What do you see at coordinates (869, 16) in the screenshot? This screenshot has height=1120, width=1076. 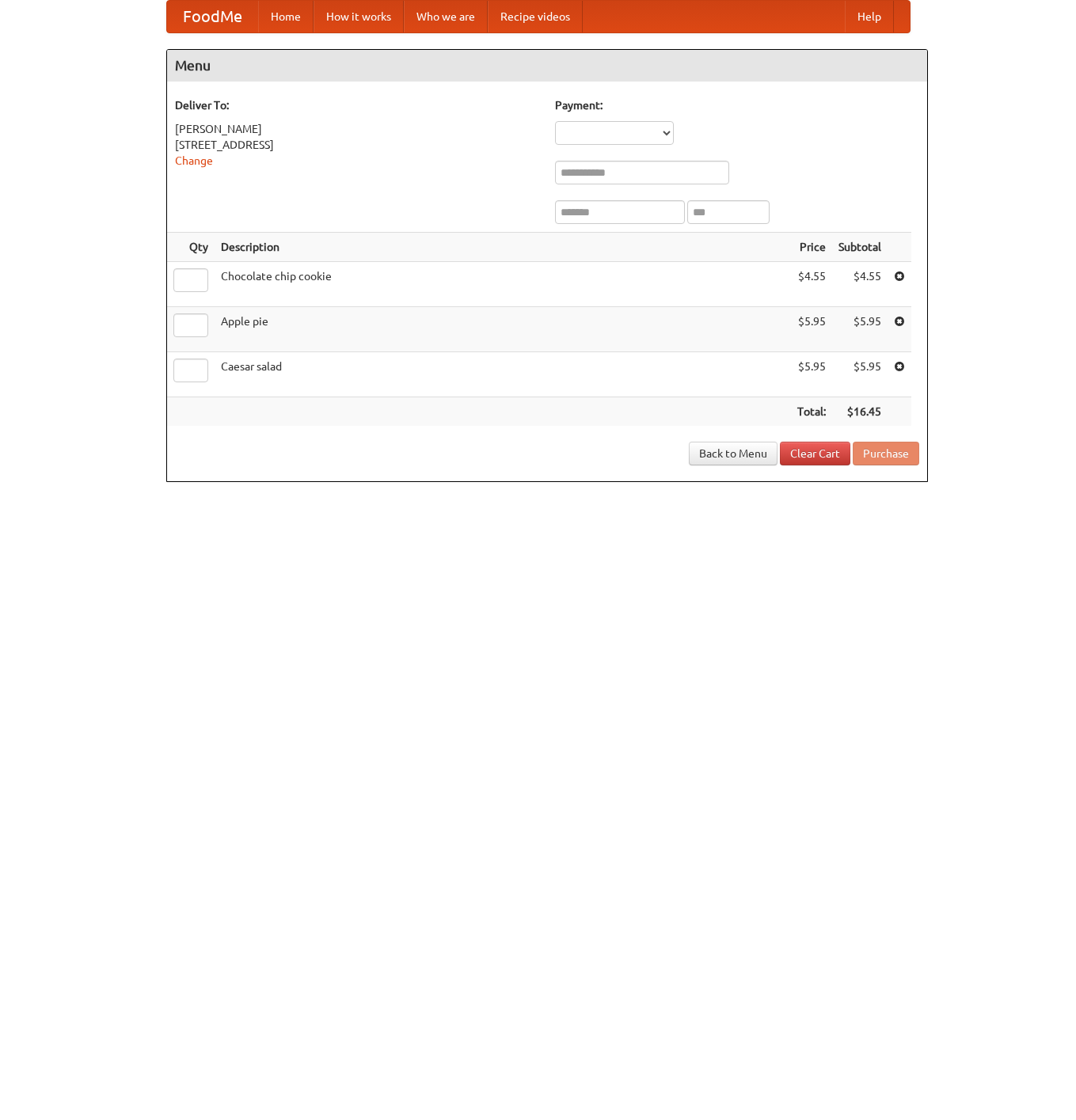 I see `a: Help` at bounding box center [869, 16].